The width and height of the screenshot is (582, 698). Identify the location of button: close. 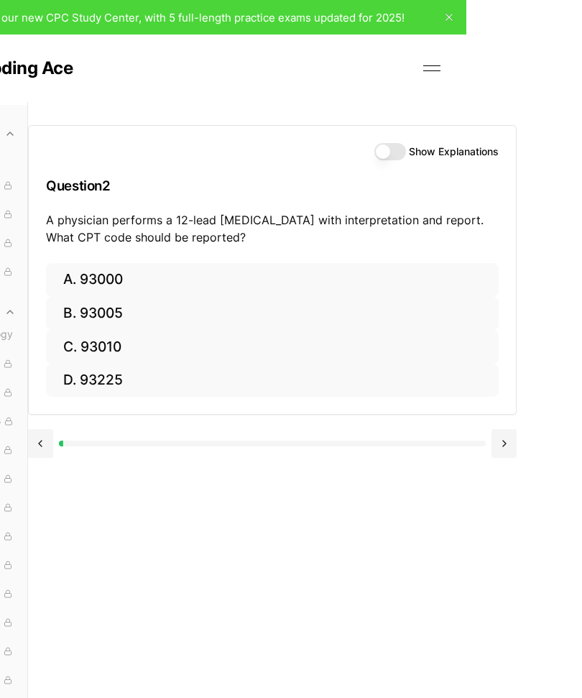
(449, 17).